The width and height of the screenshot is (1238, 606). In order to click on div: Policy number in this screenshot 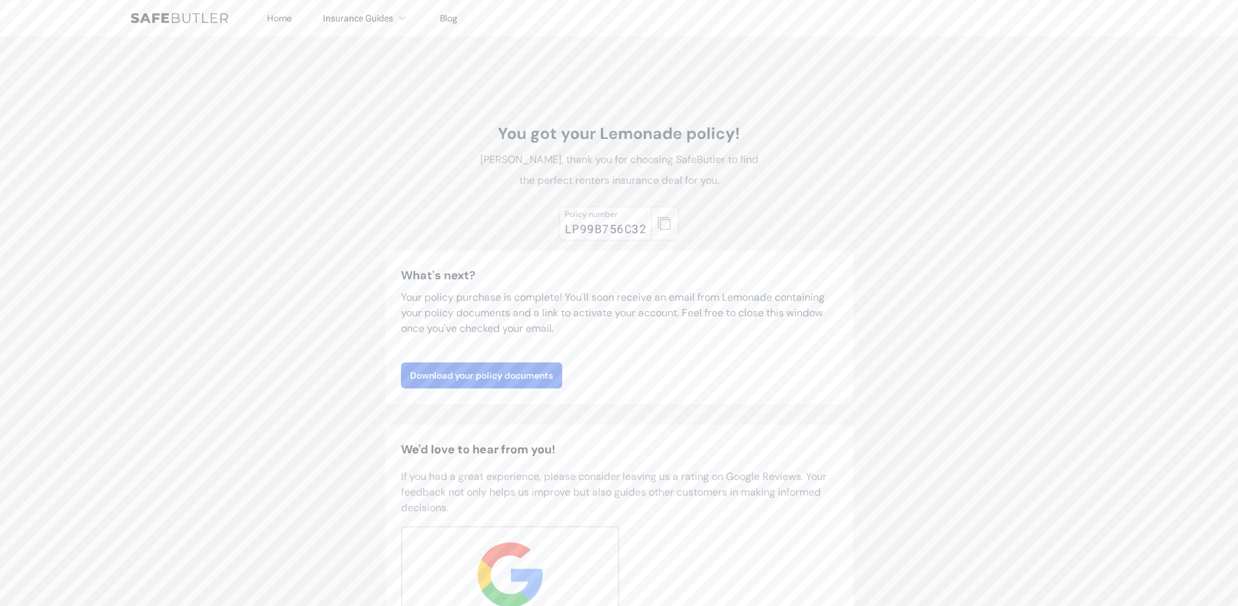, I will do `click(606, 215)`.